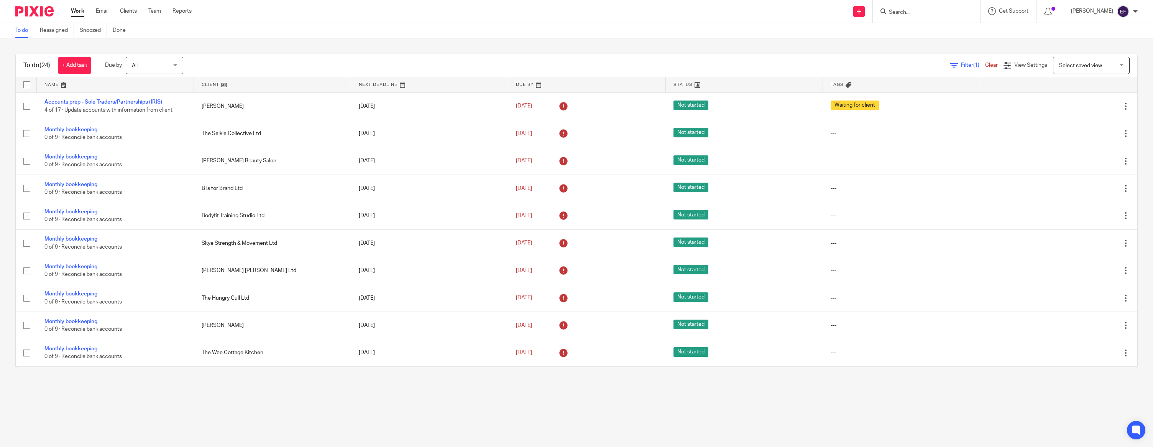 The image size is (1153, 447). What do you see at coordinates (973, 65) in the screenshot?
I see `span: Filter` at bounding box center [973, 65].